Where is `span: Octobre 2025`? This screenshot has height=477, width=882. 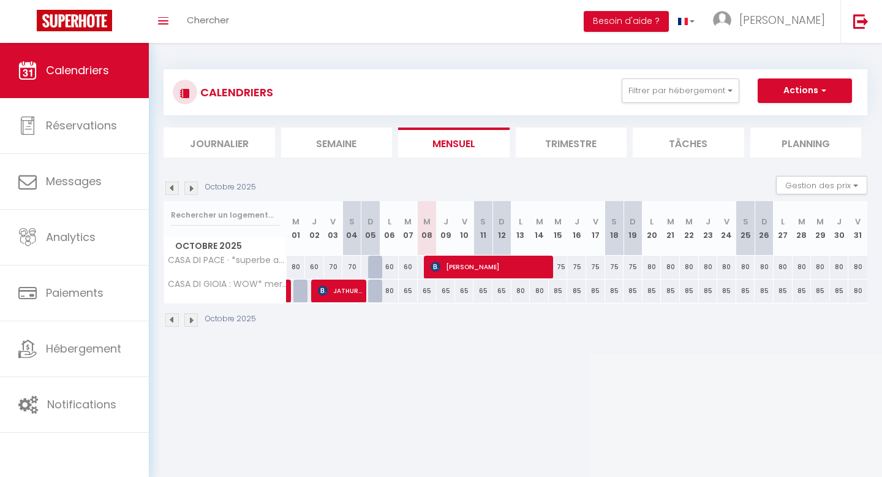 span: Octobre 2025 is located at coordinates (225, 246).